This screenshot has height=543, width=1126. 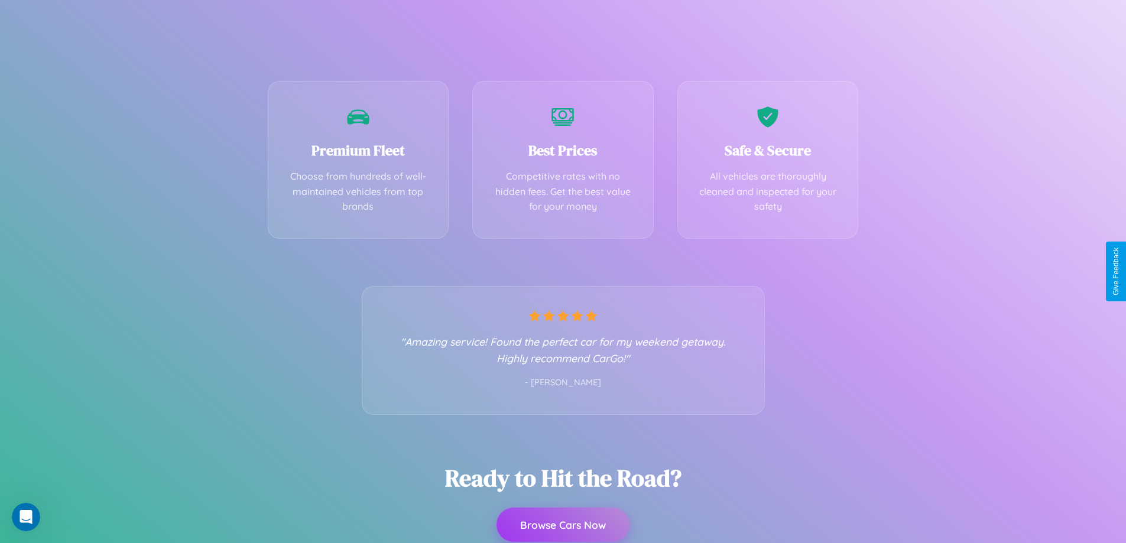 I want to click on h3: Premium Fleet, so click(x=358, y=150).